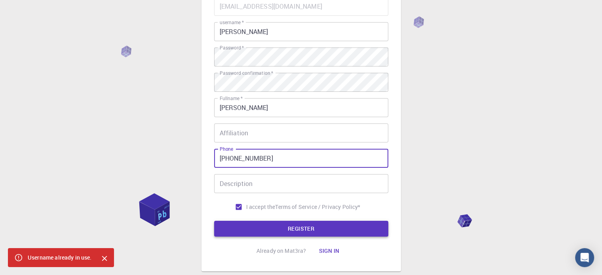 This screenshot has width=602, height=275. What do you see at coordinates (232, 22) in the screenshot?
I see `label: username` at bounding box center [232, 22].